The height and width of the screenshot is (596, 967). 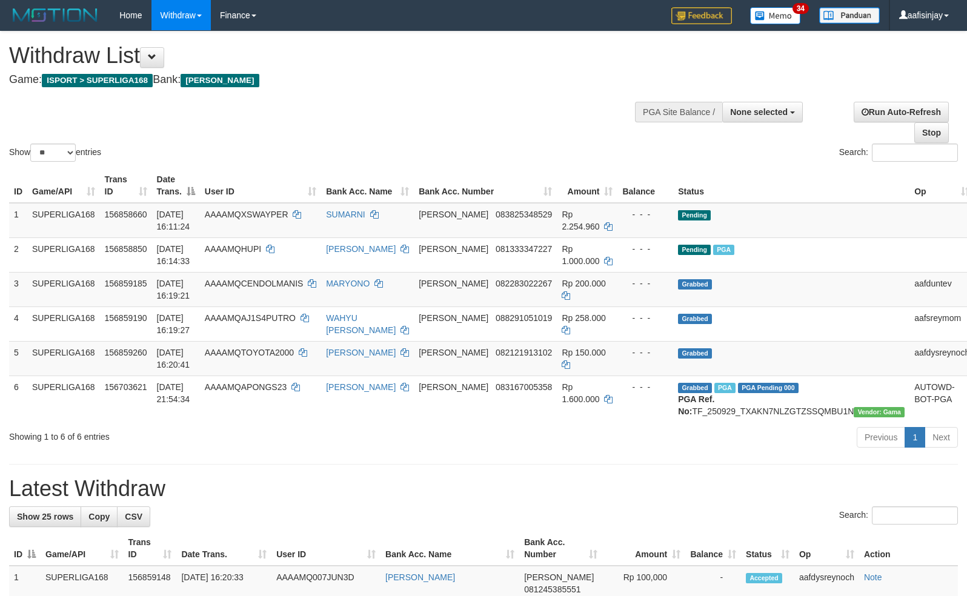 I want to click on td: 2, so click(x=18, y=255).